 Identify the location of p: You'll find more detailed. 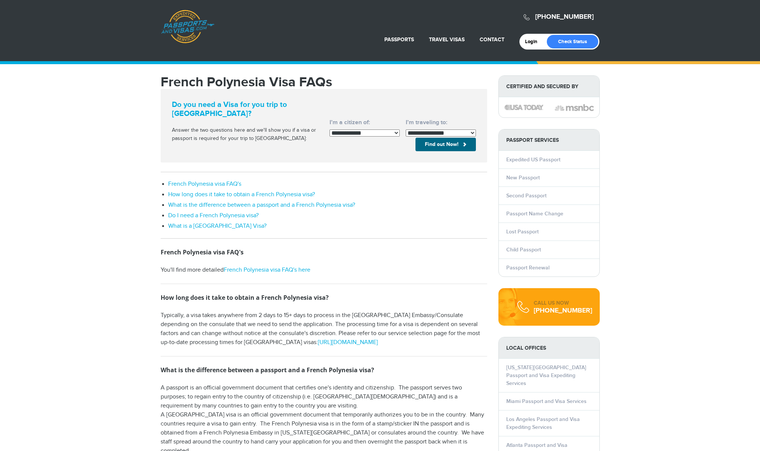
(324, 270).